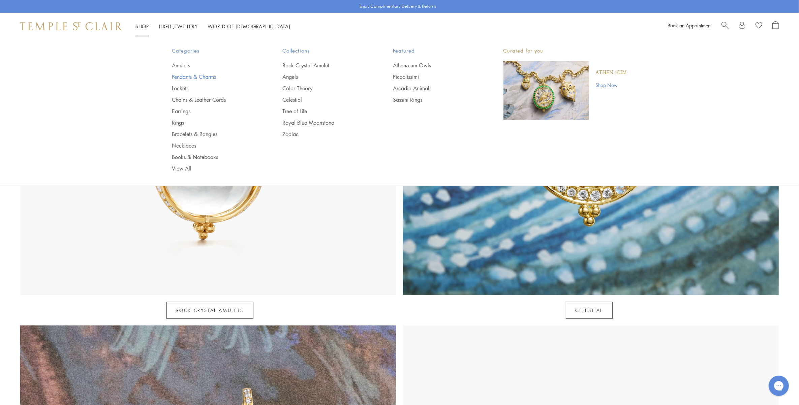 The width and height of the screenshot is (799, 405). I want to click on span: Featured, so click(435, 51).